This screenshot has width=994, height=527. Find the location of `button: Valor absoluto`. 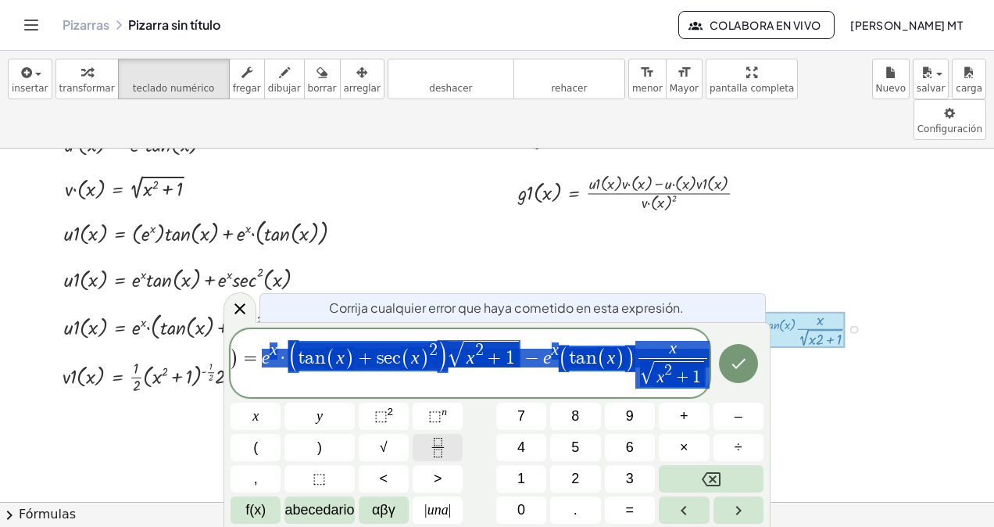

button: Valor absoluto is located at coordinates (438, 509).